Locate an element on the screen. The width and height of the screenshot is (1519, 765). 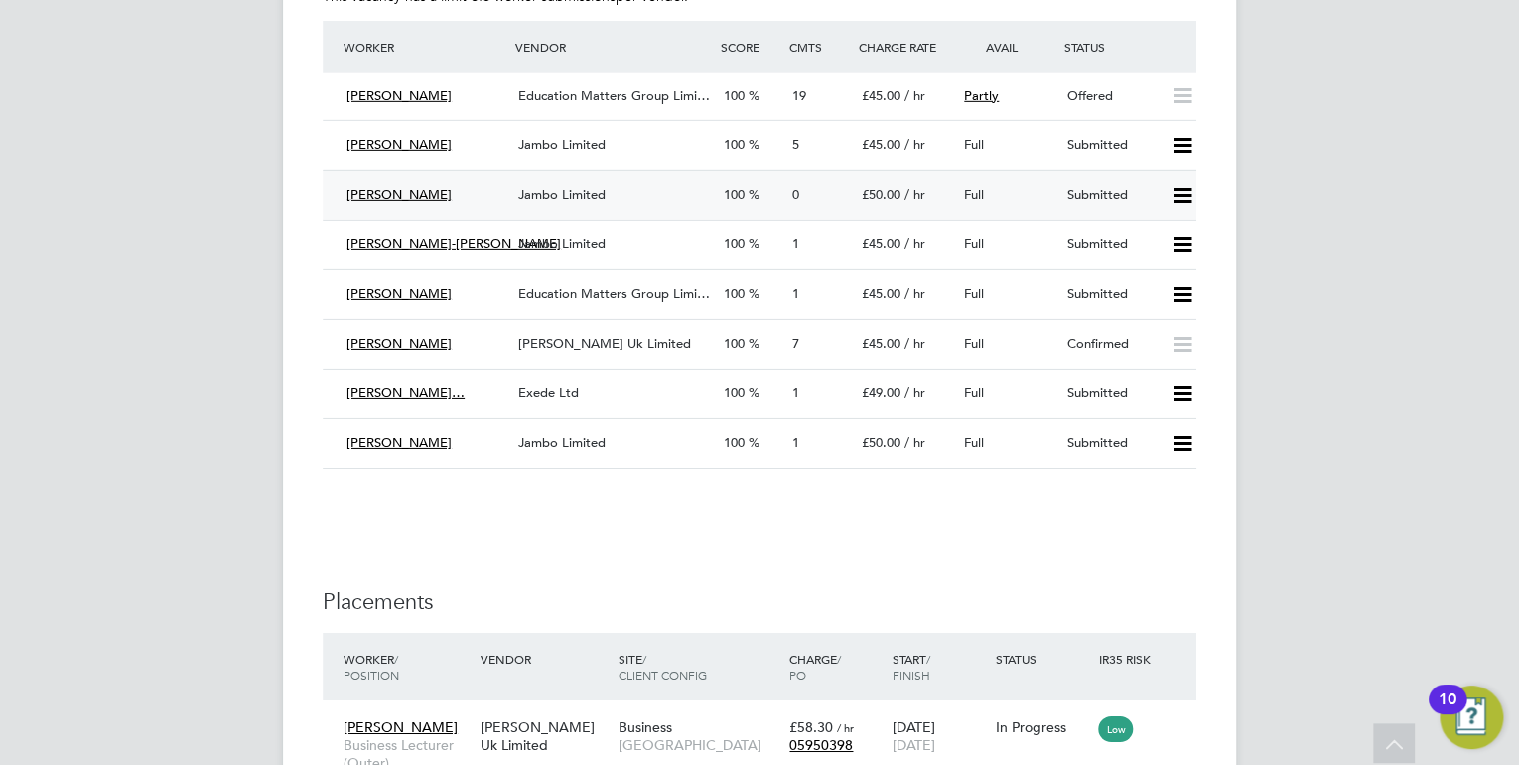
span: 0 is located at coordinates (795, 194).